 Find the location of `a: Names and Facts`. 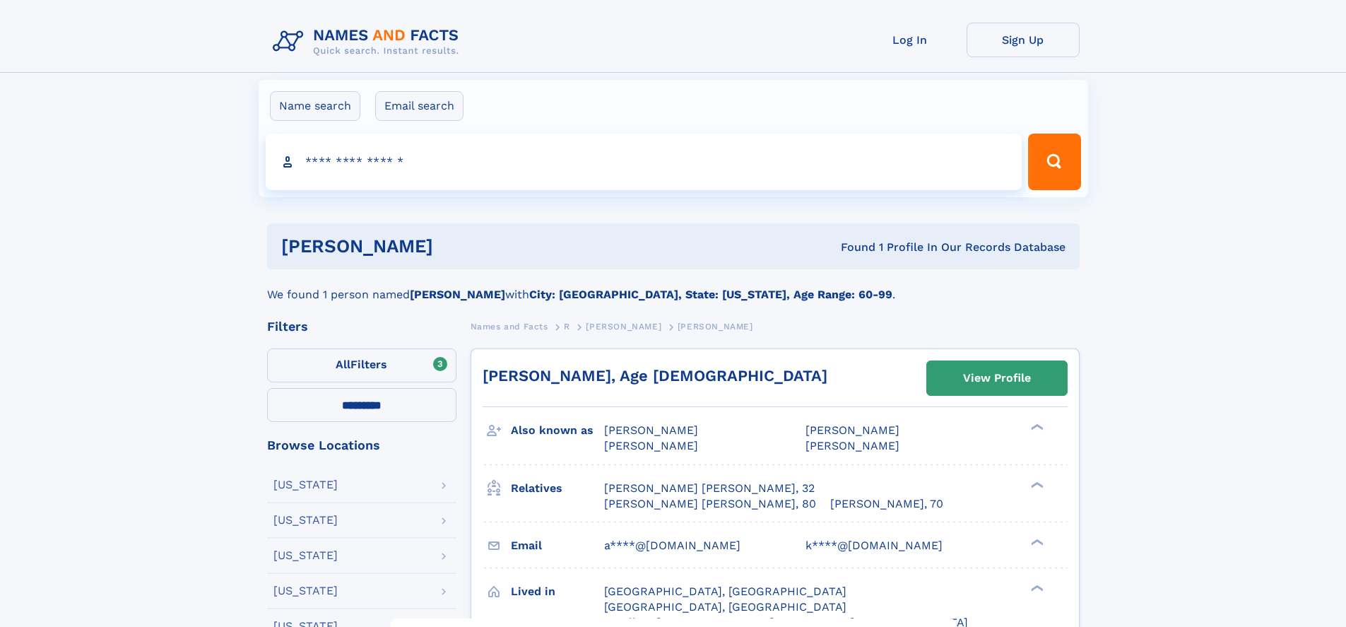

a: Names and Facts is located at coordinates (509, 326).